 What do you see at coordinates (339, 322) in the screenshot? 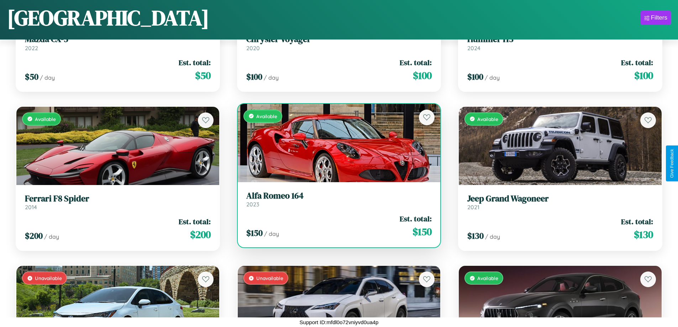
I see `p: Support ID: mfdl0o72vniyvd0ua4p` at bounding box center [339, 322].